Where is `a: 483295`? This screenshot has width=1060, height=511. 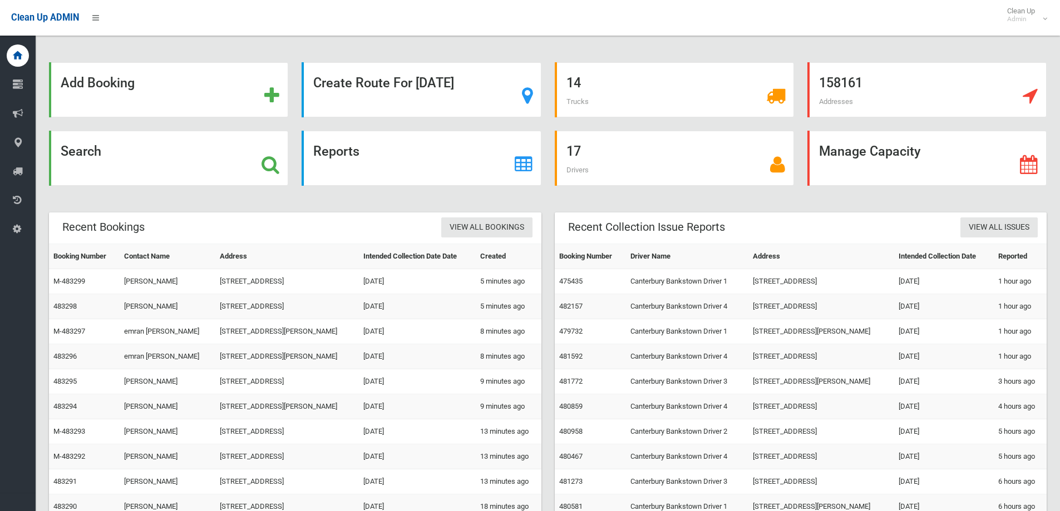 a: 483295 is located at coordinates (65, 381).